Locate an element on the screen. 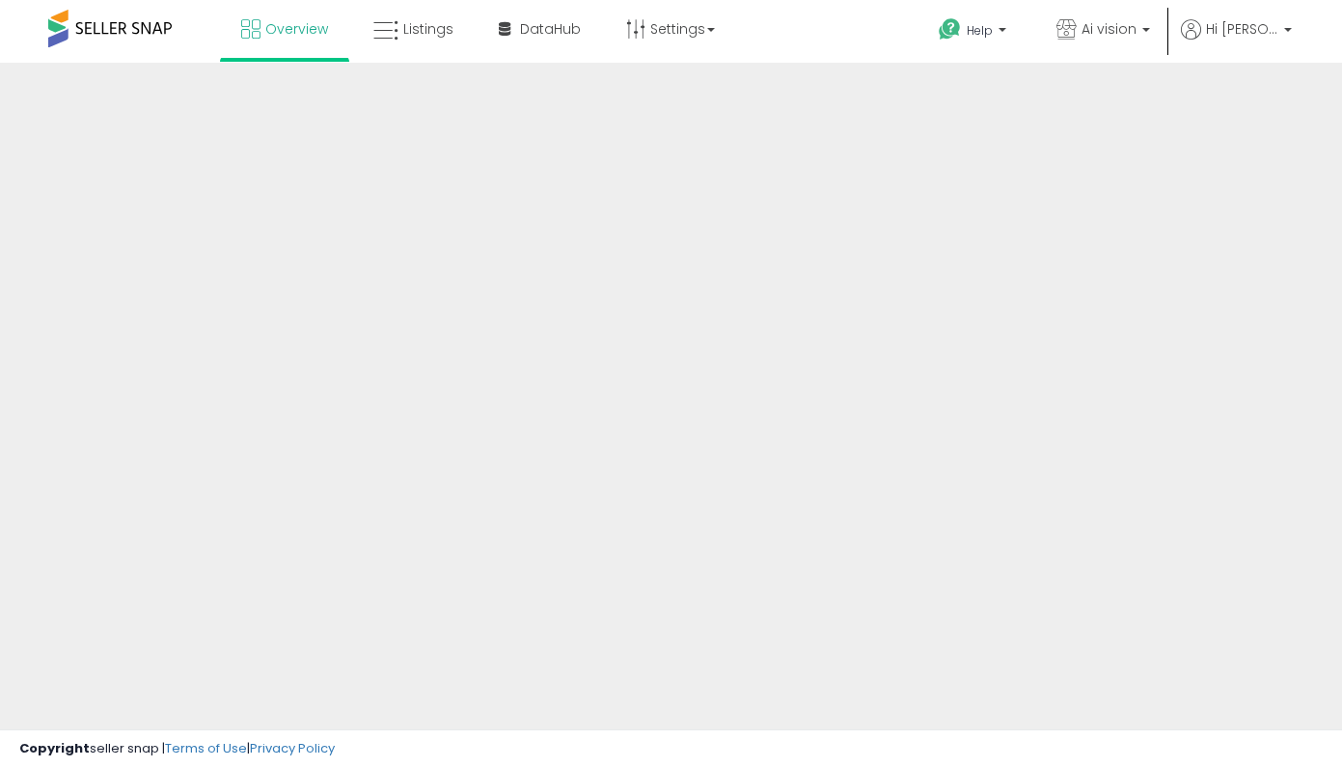  span: Overview is located at coordinates (296, 29).